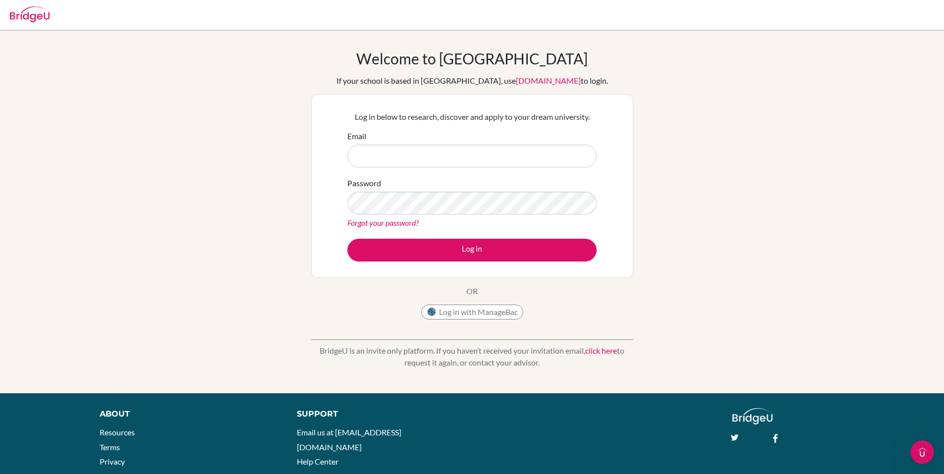  Describe the element at coordinates (472, 312) in the screenshot. I see `button: Log in with ManageBac` at that location.